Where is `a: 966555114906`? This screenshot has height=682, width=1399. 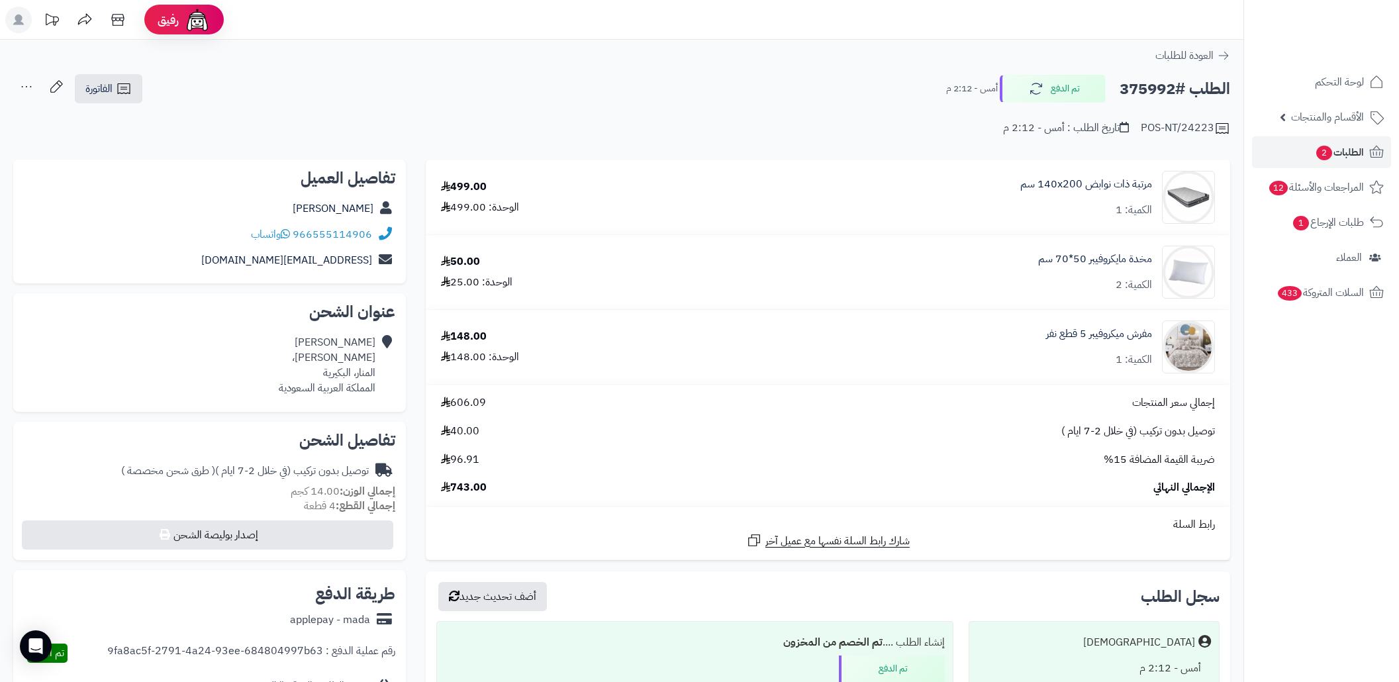 a: 966555114906 is located at coordinates (332, 234).